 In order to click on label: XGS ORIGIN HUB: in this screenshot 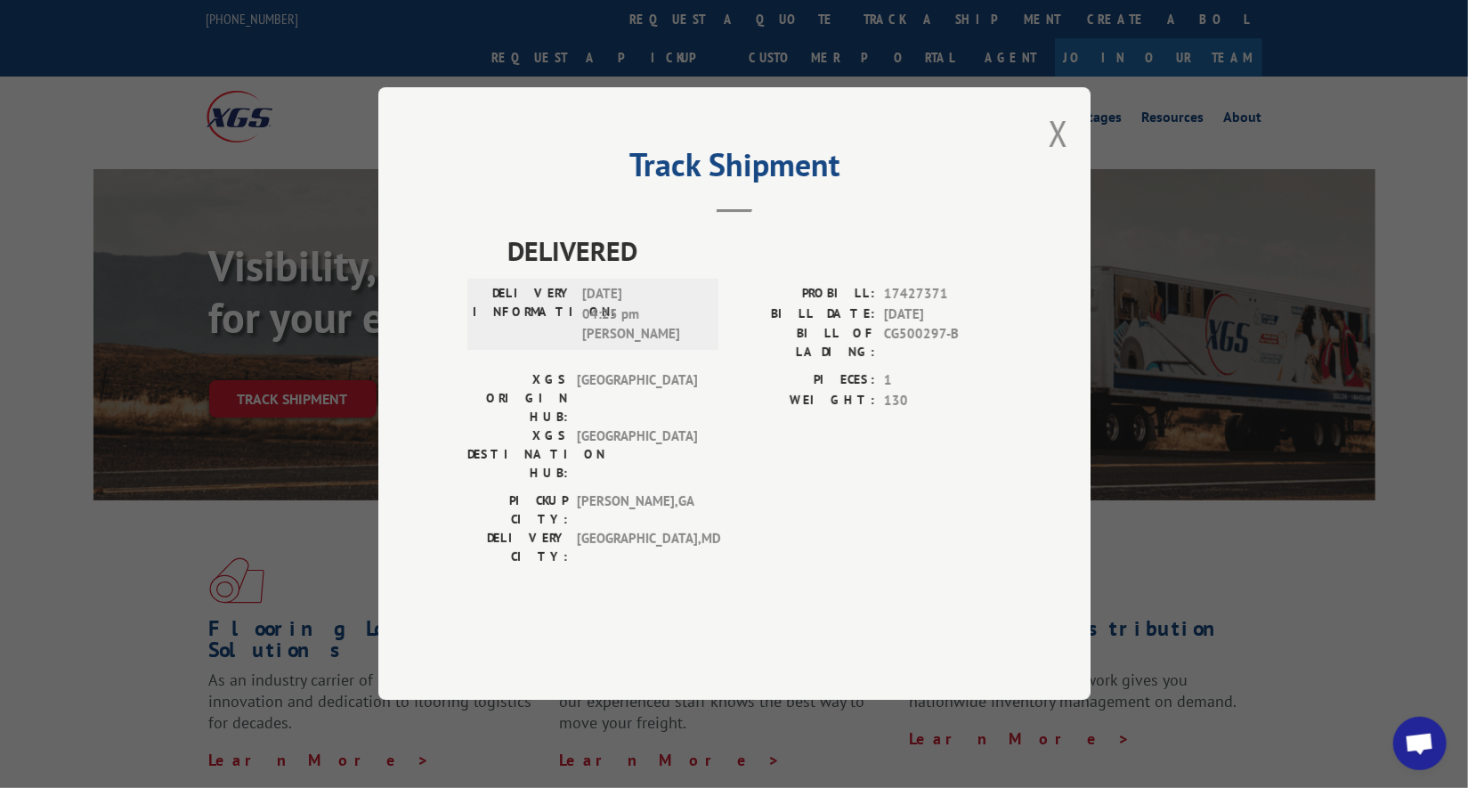, I will do `click(517, 399)`.